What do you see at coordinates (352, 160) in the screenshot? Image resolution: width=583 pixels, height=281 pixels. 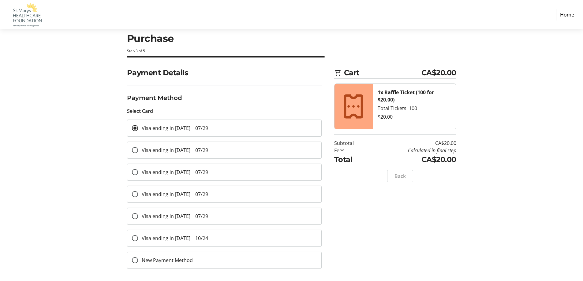 I see `td: Total` at bounding box center [352, 160].